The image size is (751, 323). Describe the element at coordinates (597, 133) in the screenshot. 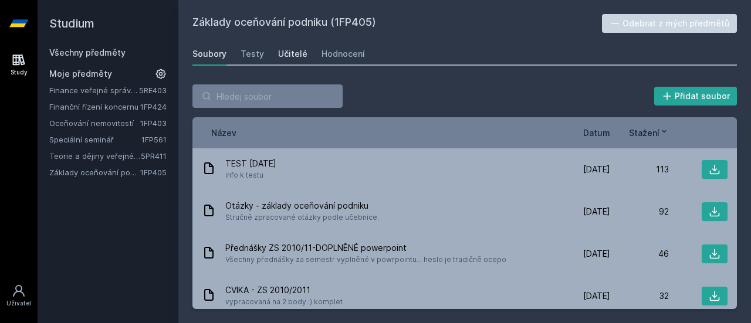

I see `button: Datum` at that location.